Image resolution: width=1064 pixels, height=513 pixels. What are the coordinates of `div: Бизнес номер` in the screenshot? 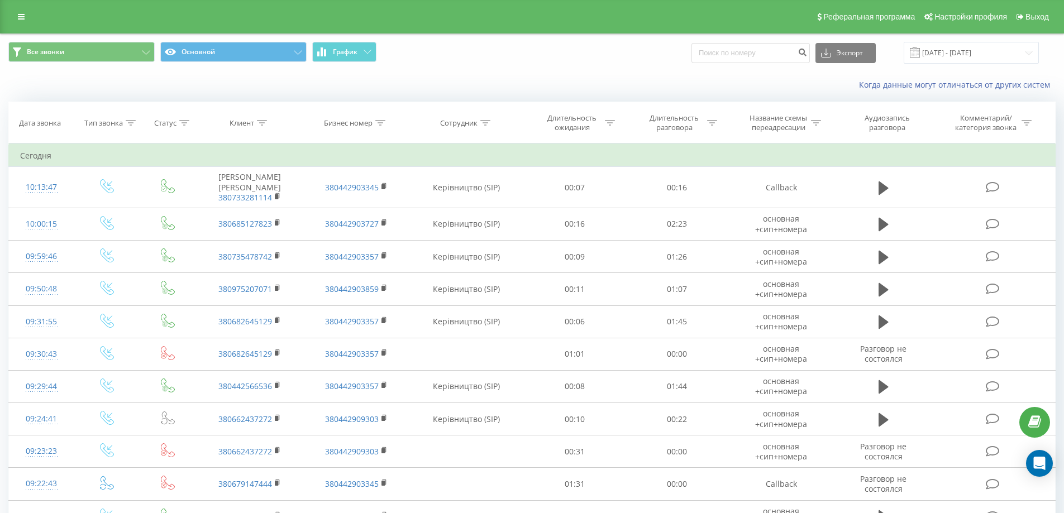 It's located at (348, 123).